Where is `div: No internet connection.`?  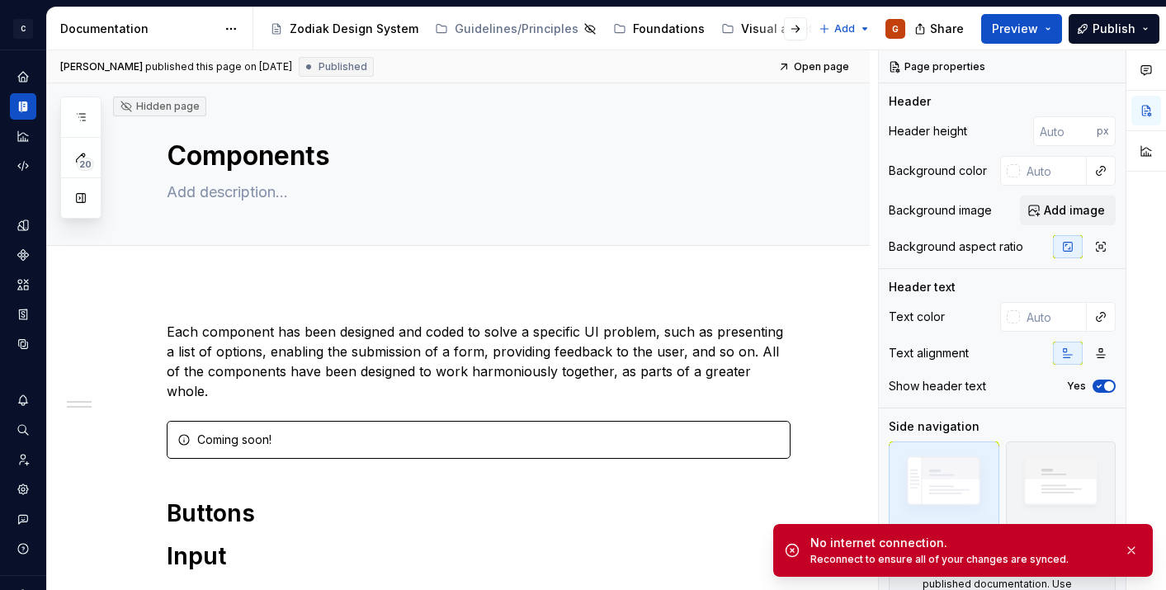
div: No internet connection. is located at coordinates (961, 543).